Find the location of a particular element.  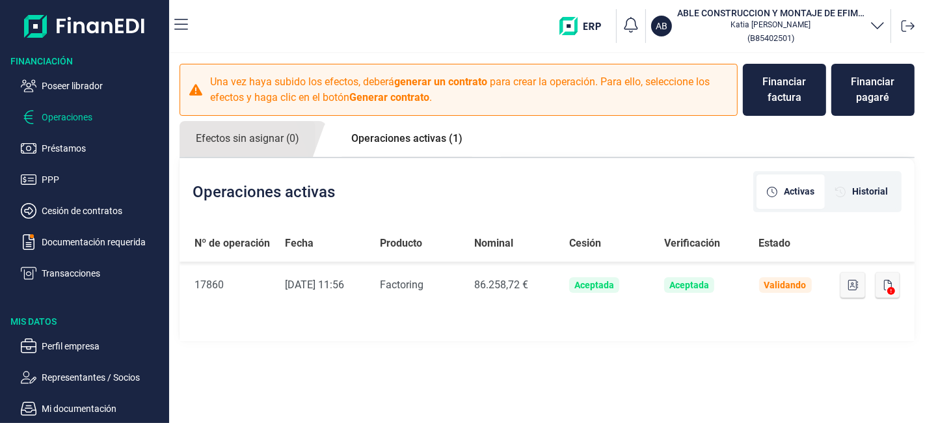

span: Producto is located at coordinates (401, 243).